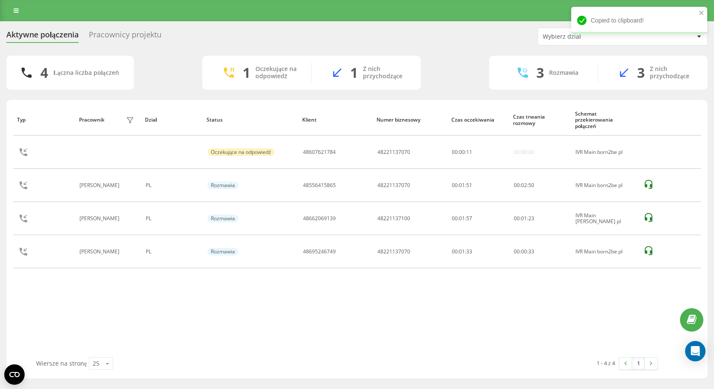 This screenshot has height=389, width=714. What do you see at coordinates (92, 120) in the screenshot?
I see `div: Pracownik` at bounding box center [92, 120].